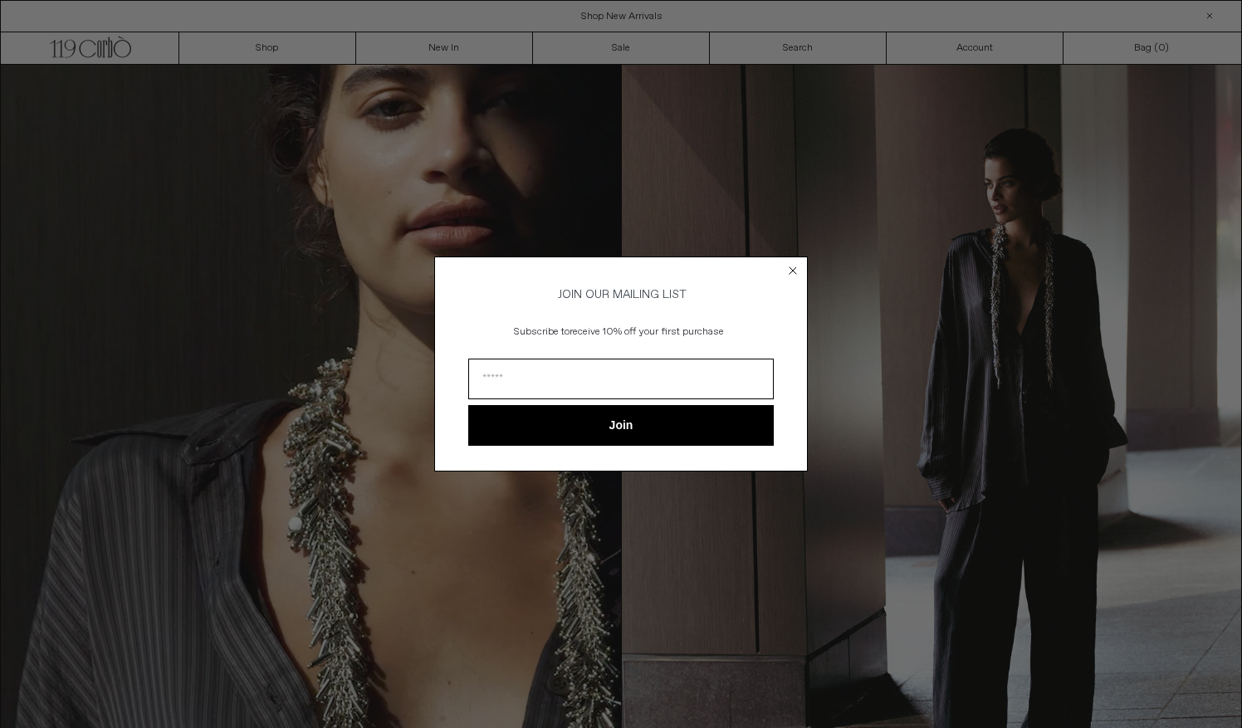  Describe the element at coordinates (647, 332) in the screenshot. I see `span: receive 10% off your first purchase` at that location.